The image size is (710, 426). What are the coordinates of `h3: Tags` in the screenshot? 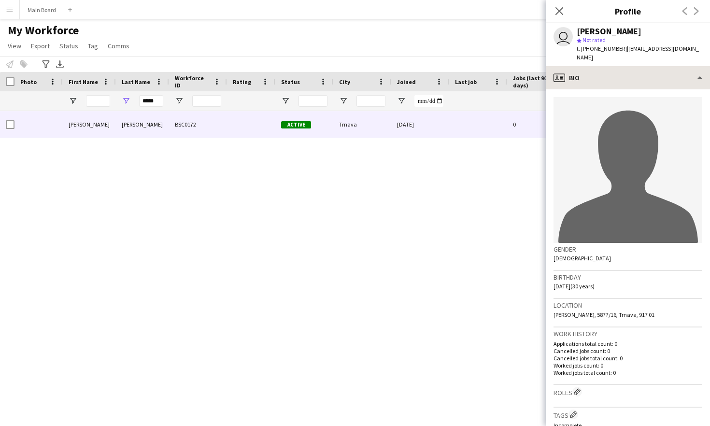 It's located at (628, 414).